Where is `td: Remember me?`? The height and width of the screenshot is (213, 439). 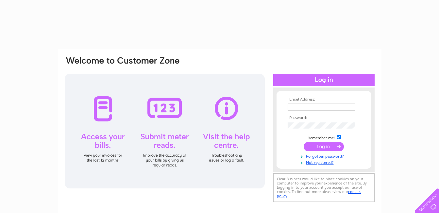
td: Remember me? is located at coordinates (324, 137).